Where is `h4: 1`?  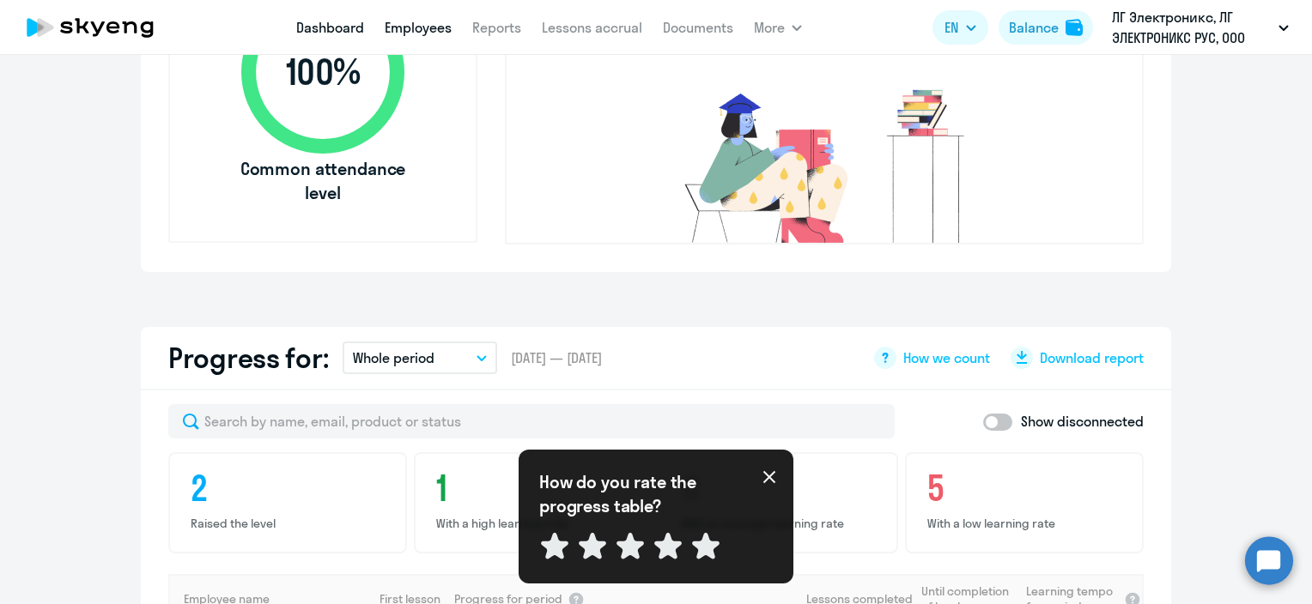 h4: 1 is located at coordinates (536, 488).